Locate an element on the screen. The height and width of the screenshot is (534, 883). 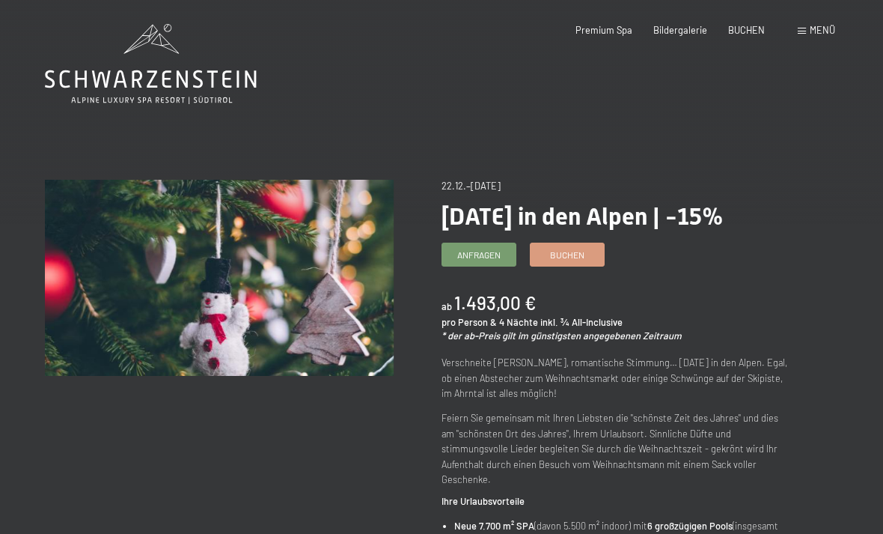
span: Menü is located at coordinates (823, 30).